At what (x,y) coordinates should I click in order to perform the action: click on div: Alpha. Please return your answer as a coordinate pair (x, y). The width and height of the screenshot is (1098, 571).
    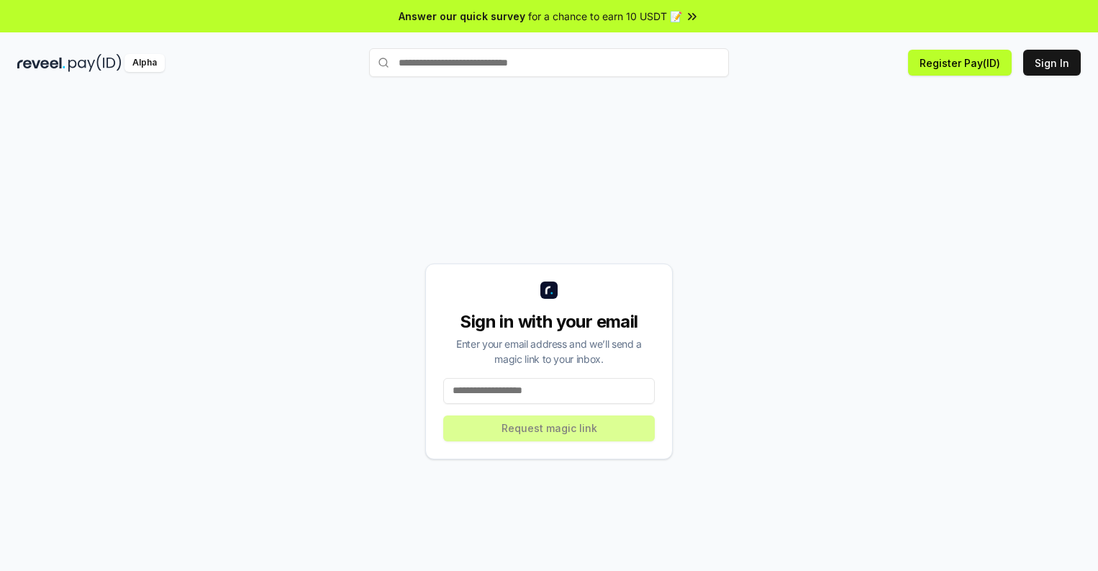
    Looking at the image, I should click on (145, 63).